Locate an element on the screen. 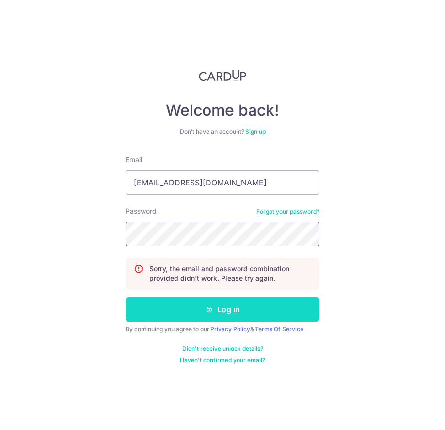 This screenshot has width=445, height=430. p: Sorry, the email and password combination provided didn't work. Please try again. is located at coordinates (230, 274).